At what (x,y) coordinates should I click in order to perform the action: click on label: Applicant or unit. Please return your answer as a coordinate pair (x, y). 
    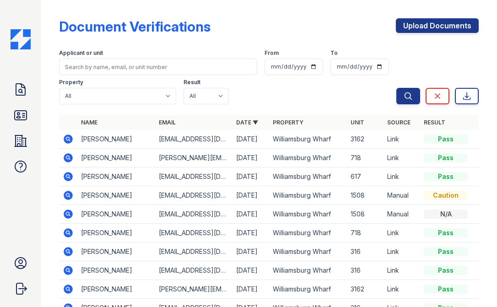
    Looking at the image, I should click on (81, 53).